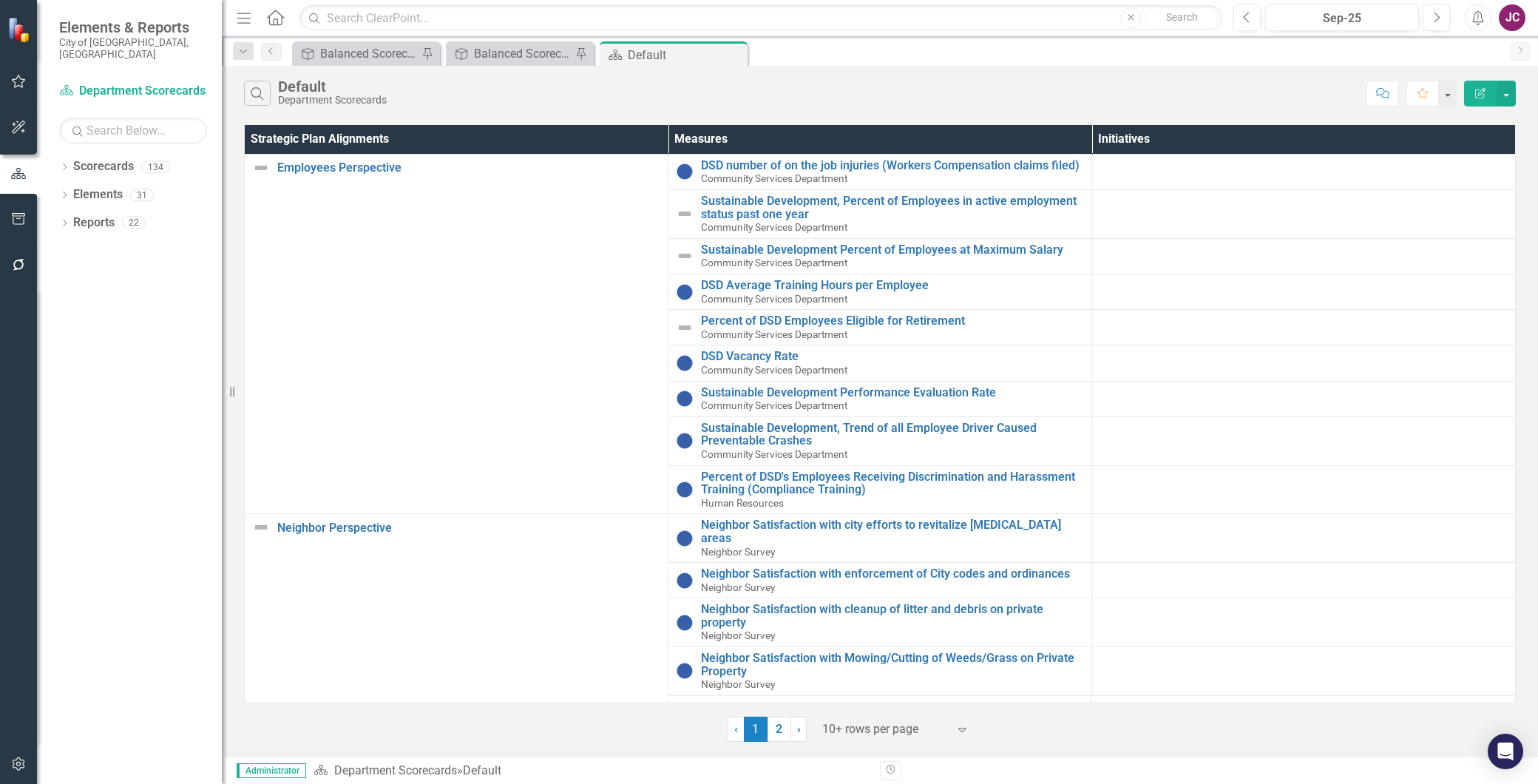 The height and width of the screenshot is (784, 1538). Describe the element at coordinates (1512, 18) in the screenshot. I see `button: JC` at that location.